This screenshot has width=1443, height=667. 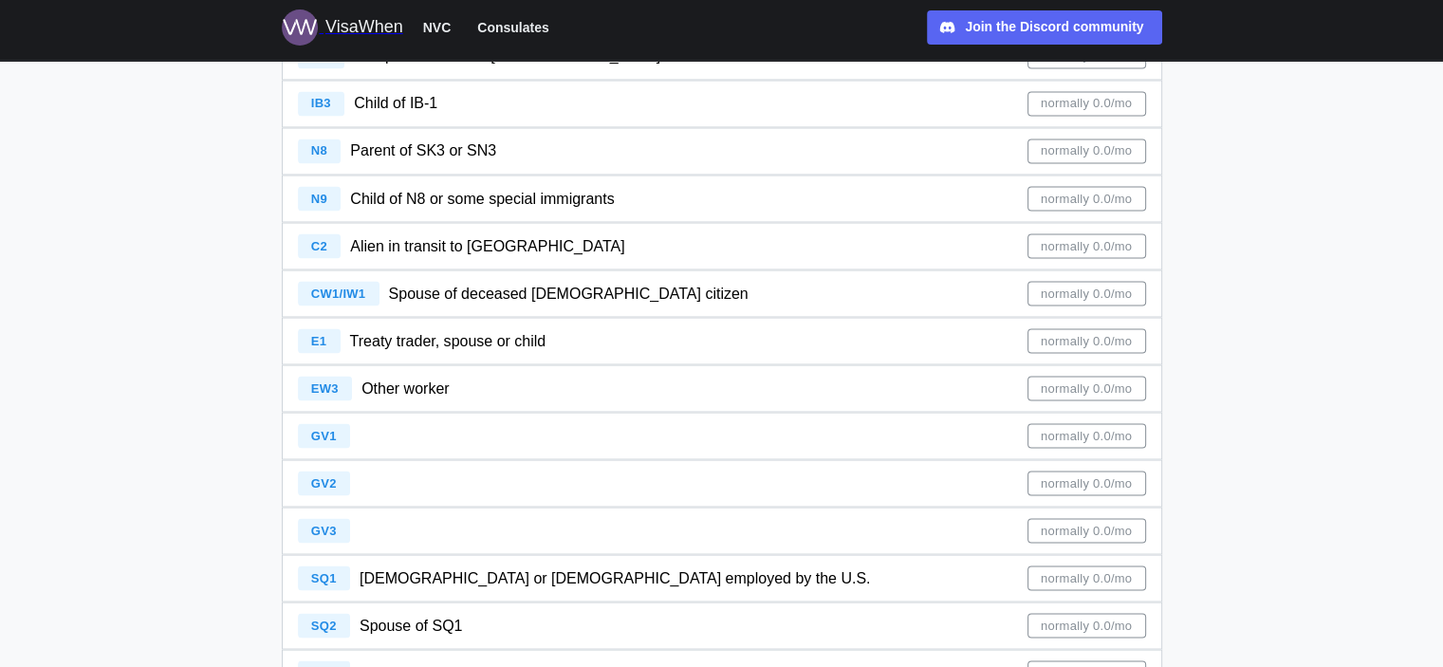 What do you see at coordinates (343, 28) in the screenshot?
I see `a: Logo for VisaWhen VisaWhen` at bounding box center [343, 28].